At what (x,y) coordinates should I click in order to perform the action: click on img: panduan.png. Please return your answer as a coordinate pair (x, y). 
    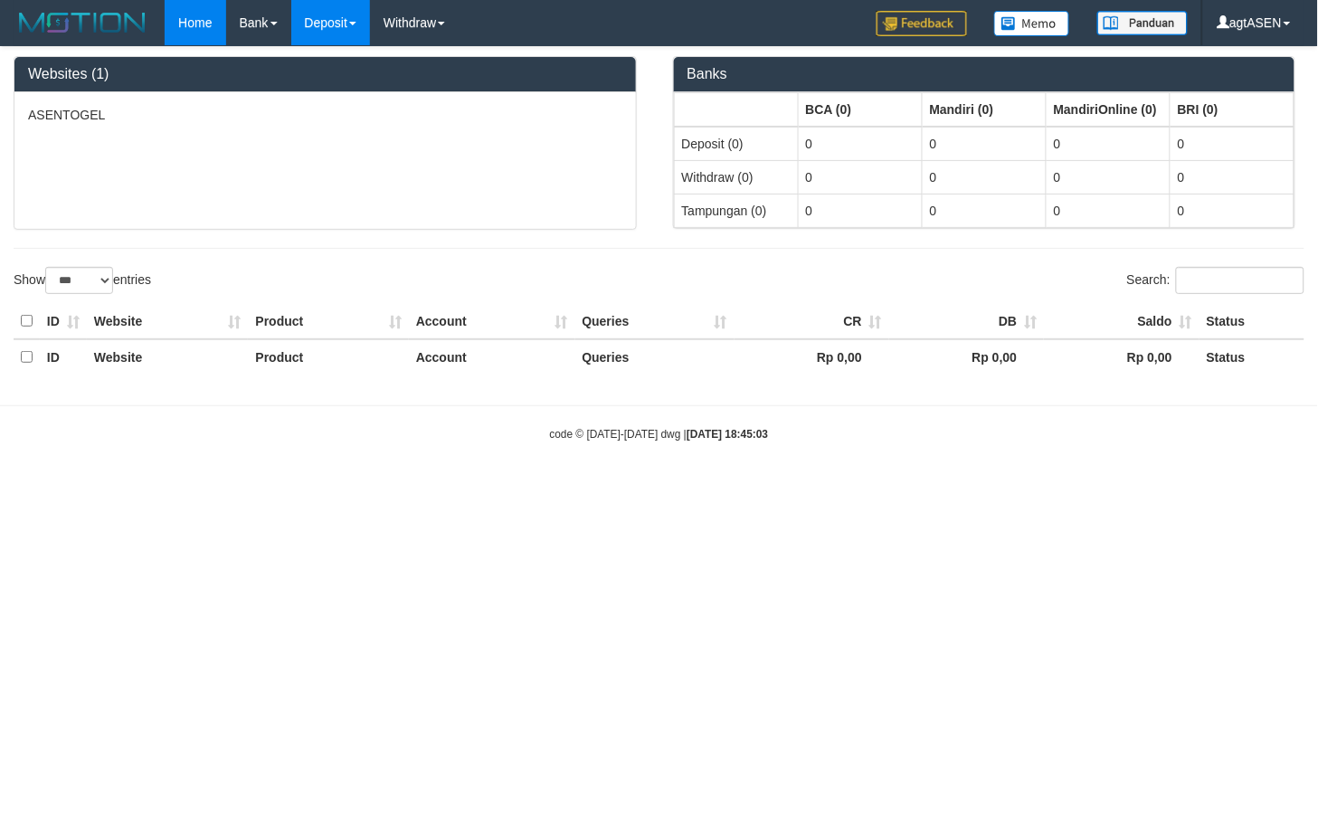
    Looking at the image, I should click on (1143, 23).